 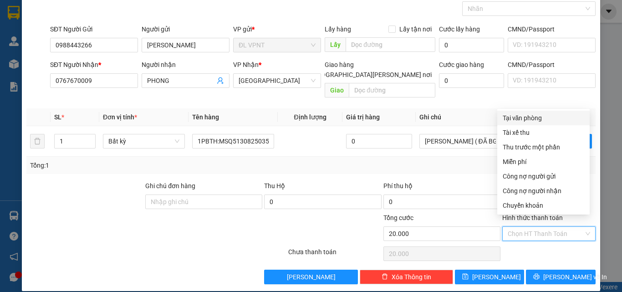 I want to click on span: Lấy, so click(x=335, y=45).